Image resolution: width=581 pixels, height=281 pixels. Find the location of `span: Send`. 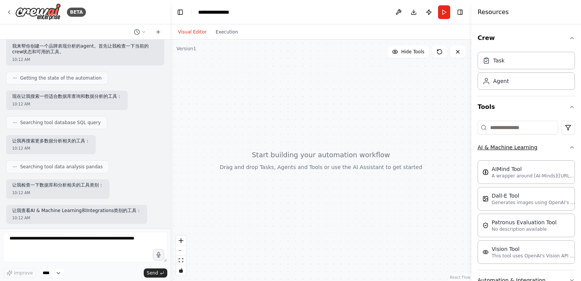

span: Send is located at coordinates (152, 273).